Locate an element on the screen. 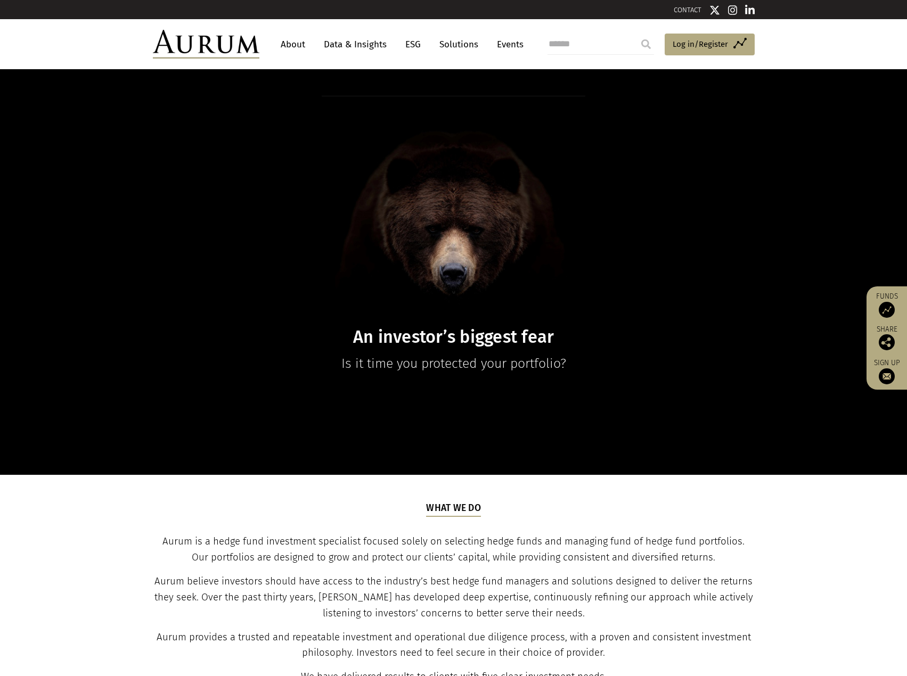 This screenshot has height=676, width=907. a: About is located at coordinates (293, 44).